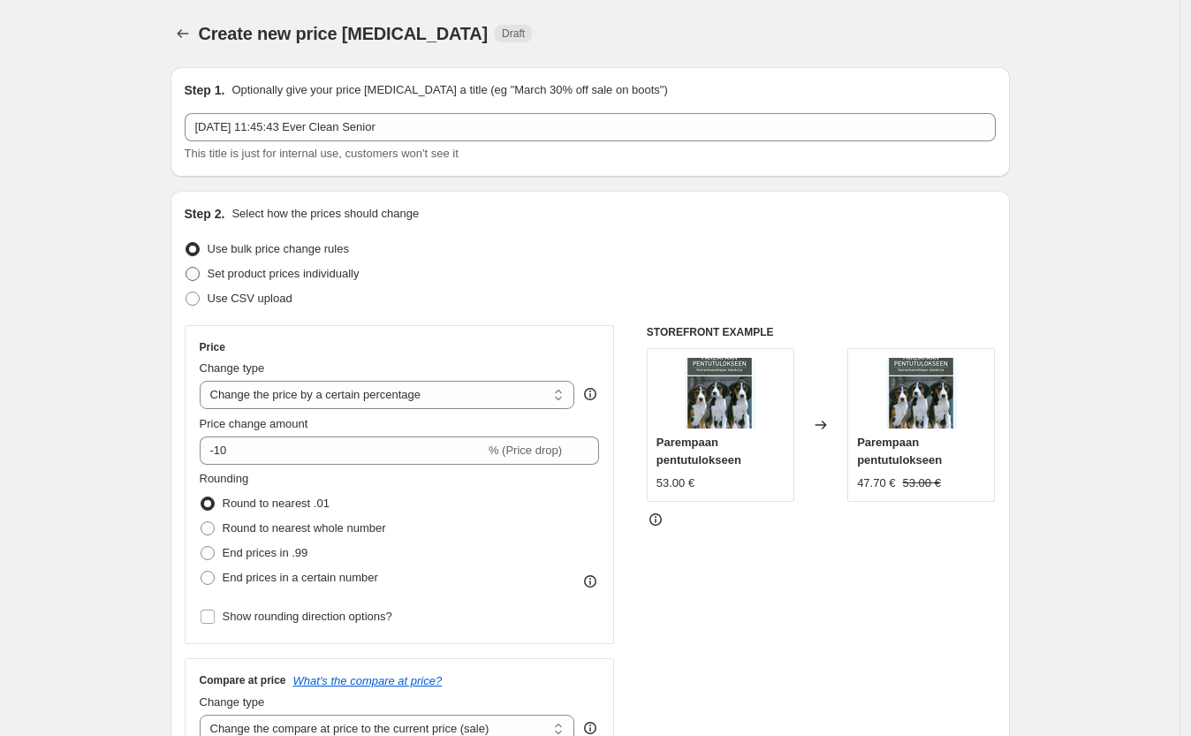  What do you see at coordinates (212, 347) in the screenshot?
I see `h3: Price` at bounding box center [212, 347].